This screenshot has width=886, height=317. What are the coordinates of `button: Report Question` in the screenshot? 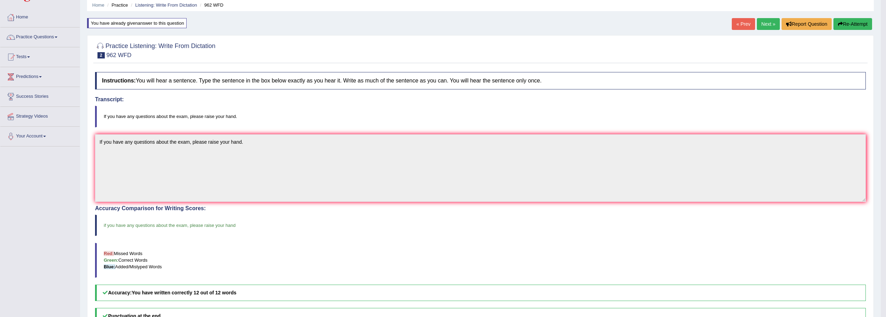 It's located at (807, 24).